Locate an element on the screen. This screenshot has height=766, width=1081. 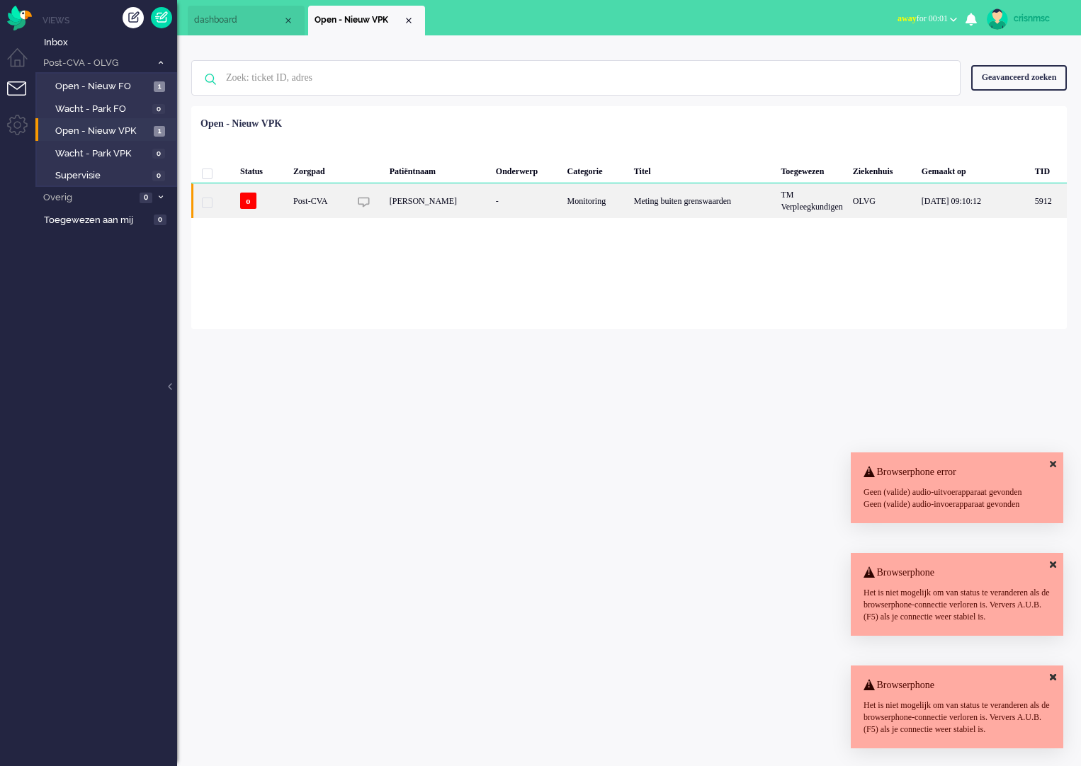
div: Categorie is located at coordinates (596, 169).